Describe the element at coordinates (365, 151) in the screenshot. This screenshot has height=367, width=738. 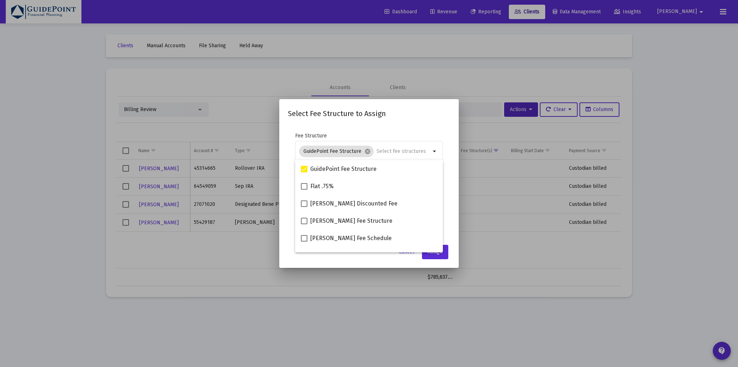
I see `mat-chip-list: Selection` at that location.